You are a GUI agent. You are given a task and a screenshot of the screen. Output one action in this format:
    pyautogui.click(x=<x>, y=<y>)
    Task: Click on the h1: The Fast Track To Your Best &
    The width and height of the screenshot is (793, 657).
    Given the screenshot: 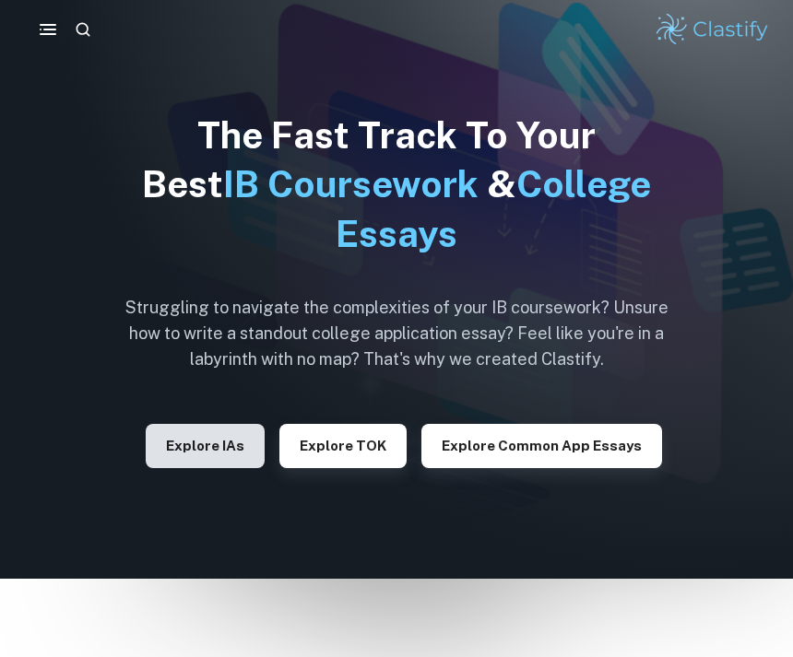 What is the action you would take?
    pyautogui.click(x=396, y=184)
    